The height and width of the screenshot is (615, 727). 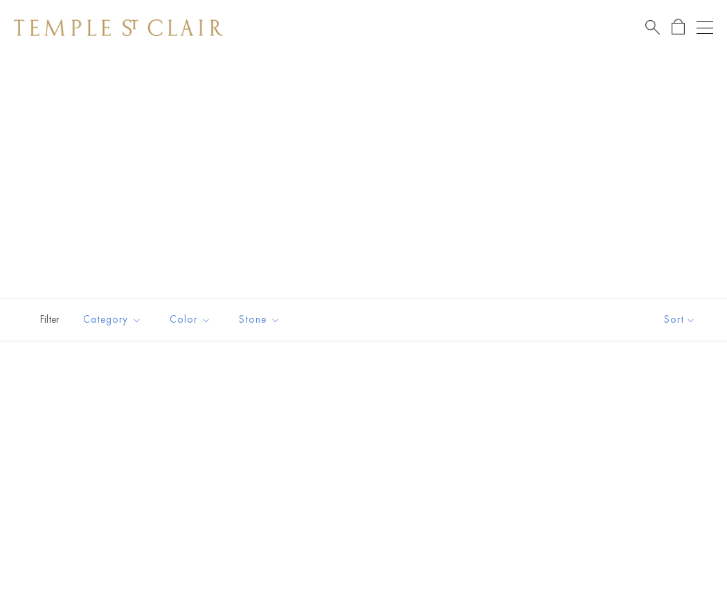 What do you see at coordinates (680, 319) in the screenshot?
I see `button: Show sort by` at bounding box center [680, 319].